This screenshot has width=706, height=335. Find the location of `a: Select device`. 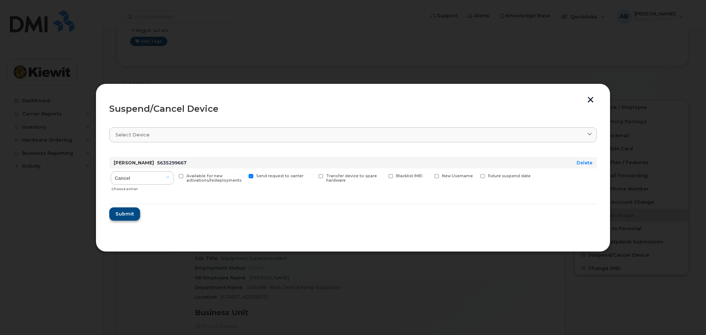

a: Select device is located at coordinates (353, 135).